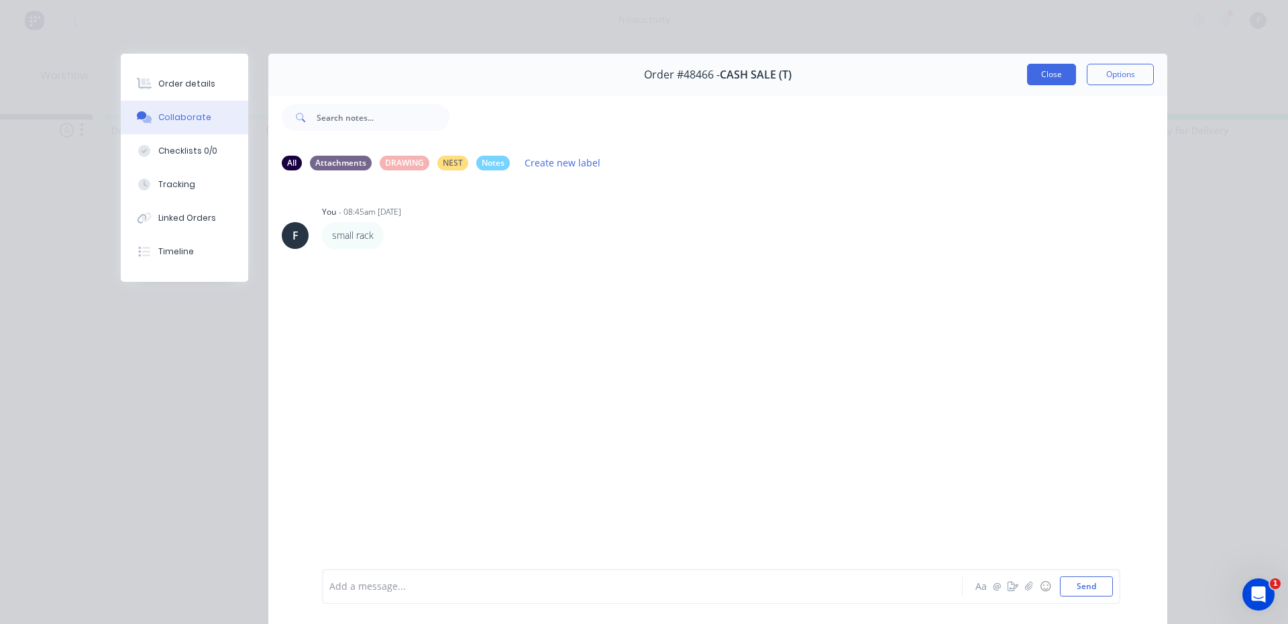 This screenshot has height=624, width=1288. What do you see at coordinates (1086, 586) in the screenshot?
I see `button: Send` at bounding box center [1086, 586].